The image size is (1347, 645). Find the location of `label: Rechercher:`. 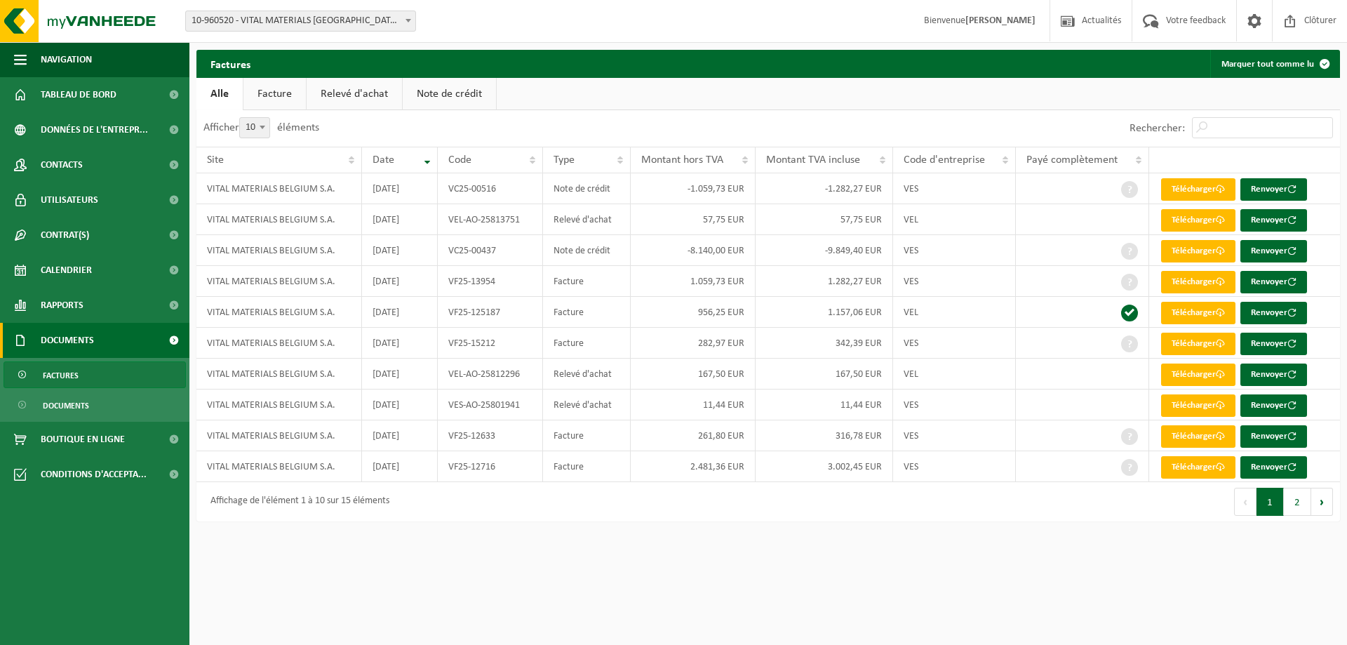

label: Rechercher: is located at coordinates (1157, 128).